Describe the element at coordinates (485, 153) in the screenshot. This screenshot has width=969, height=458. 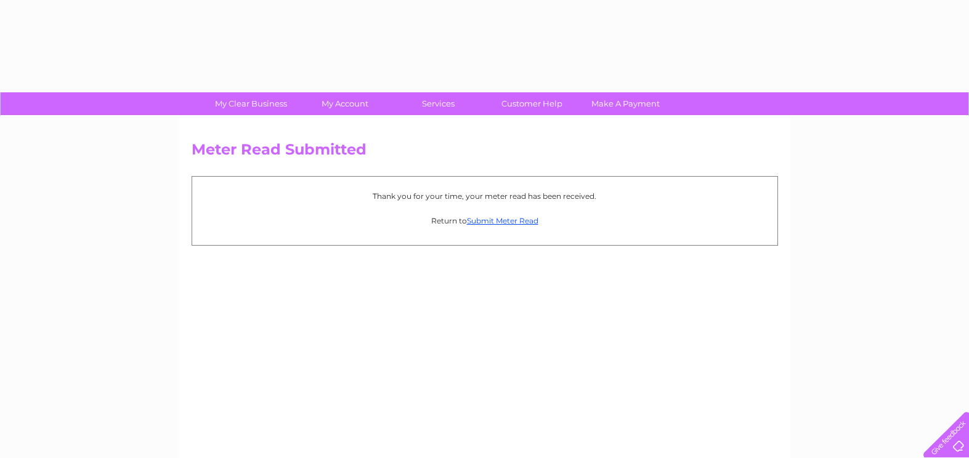
I see `h2: Meter Read Submitted` at that location.